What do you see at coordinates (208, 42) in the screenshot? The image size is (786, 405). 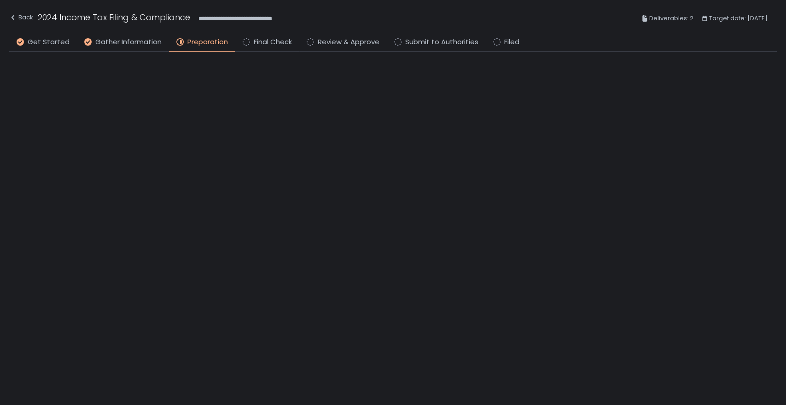 I see `span: Preparation` at bounding box center [208, 42].